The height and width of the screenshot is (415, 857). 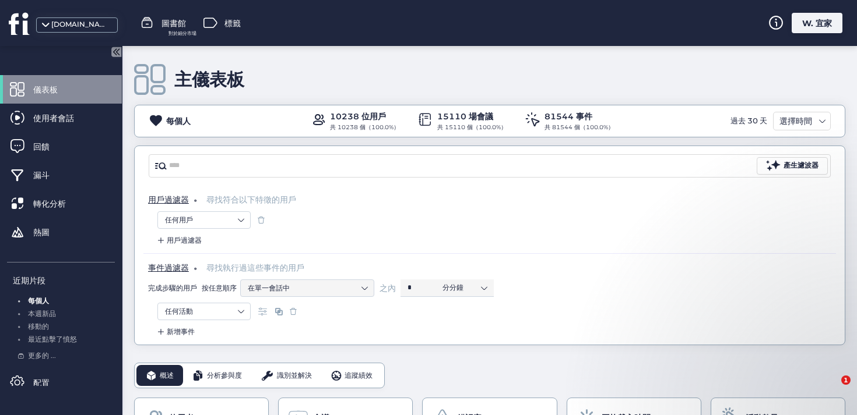 What do you see at coordinates (358, 375) in the screenshot?
I see `font: 追蹤績效` at bounding box center [358, 375].